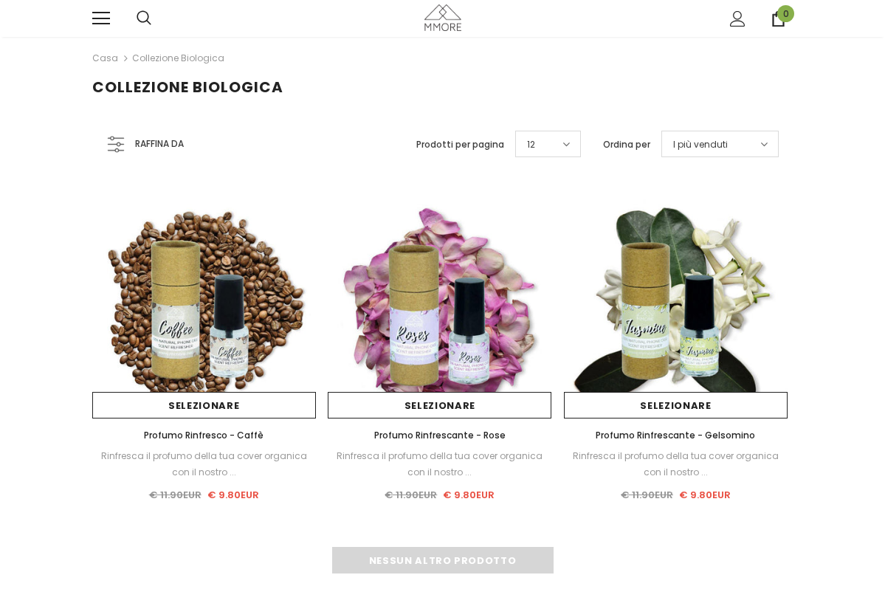 Image resolution: width=885 pixels, height=589 pixels. I want to click on img: Casi MMORE, so click(443, 17).